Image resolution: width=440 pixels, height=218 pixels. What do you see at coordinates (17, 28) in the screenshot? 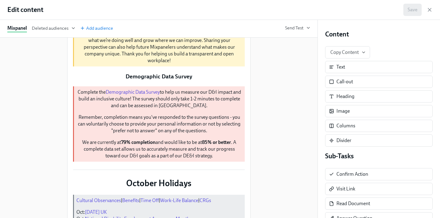
I see `div: Mixpanel` at bounding box center [17, 28].